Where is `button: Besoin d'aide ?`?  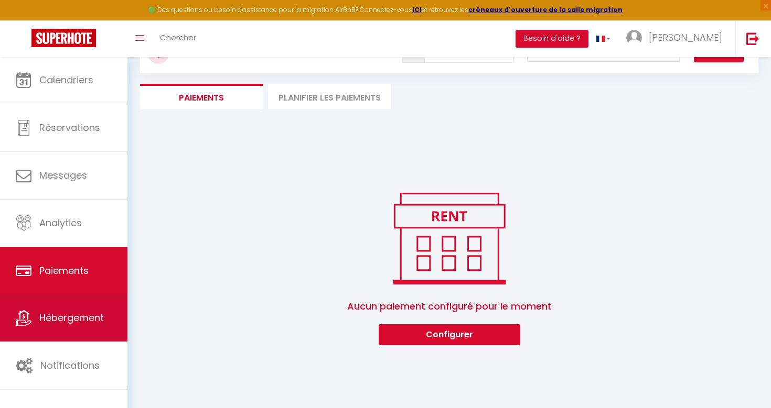 button: Besoin d'aide ? is located at coordinates (552, 39).